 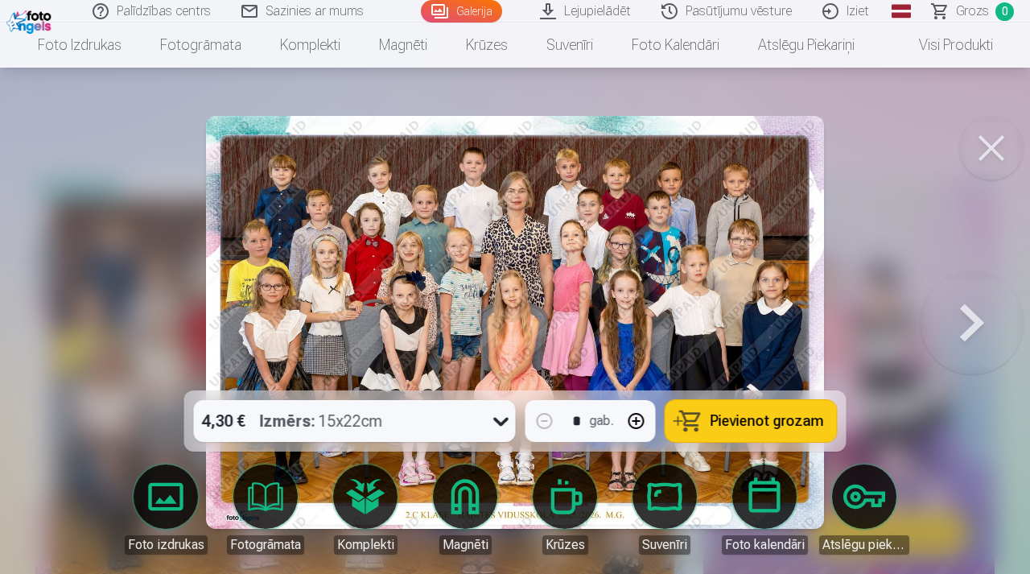 I want to click on div: 15x22cm, so click(x=321, y=421).